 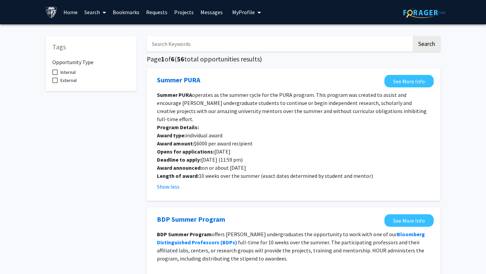 What do you see at coordinates (186, 151) in the screenshot?
I see `strong: Opens for applications:` at bounding box center [186, 151].